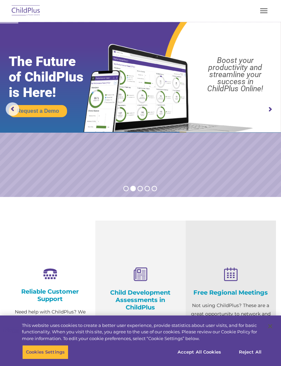 The height and width of the screenshot is (366, 281). Describe the element at coordinates (38, 111) in the screenshot. I see `a: Request a Demo` at that location.